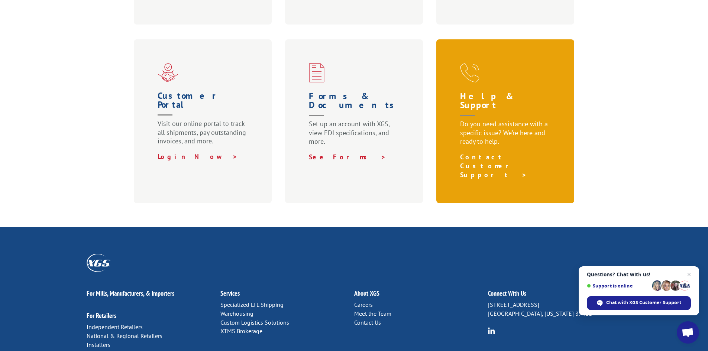 The image size is (708, 351). Describe the element at coordinates (639, 275) in the screenshot. I see `span: Questions? Chat with us!` at that location.